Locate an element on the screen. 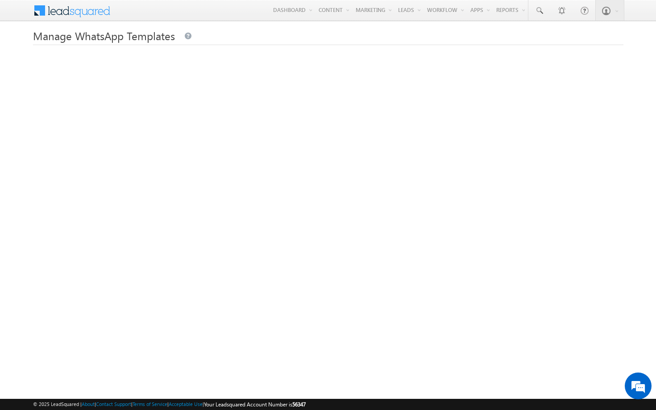 This screenshot has width=656, height=410. span: © 2025 LeadSquared | | | | | is located at coordinates (169, 404).